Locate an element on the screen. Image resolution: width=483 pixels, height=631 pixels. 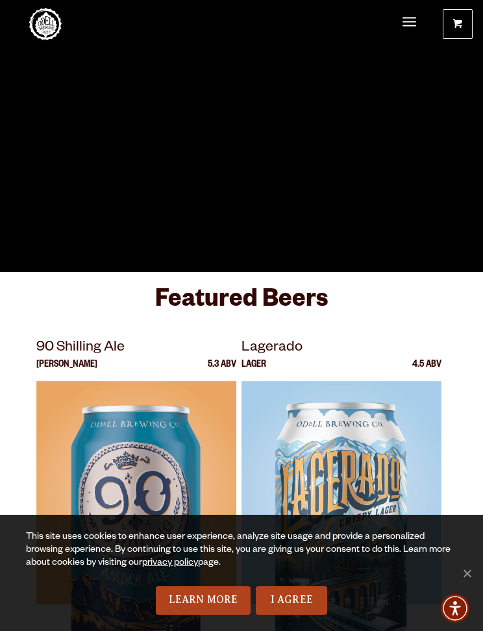
a: Menu is located at coordinates (409, 23).